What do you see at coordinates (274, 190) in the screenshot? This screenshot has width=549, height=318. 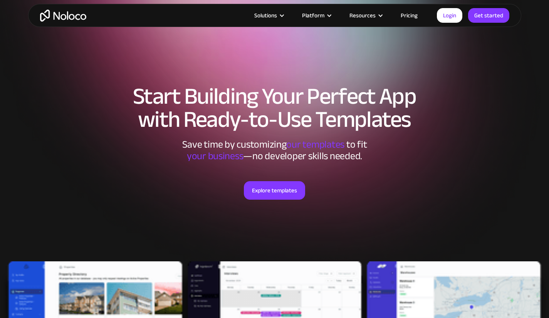 I see `a: Explore templates` at bounding box center [274, 190].